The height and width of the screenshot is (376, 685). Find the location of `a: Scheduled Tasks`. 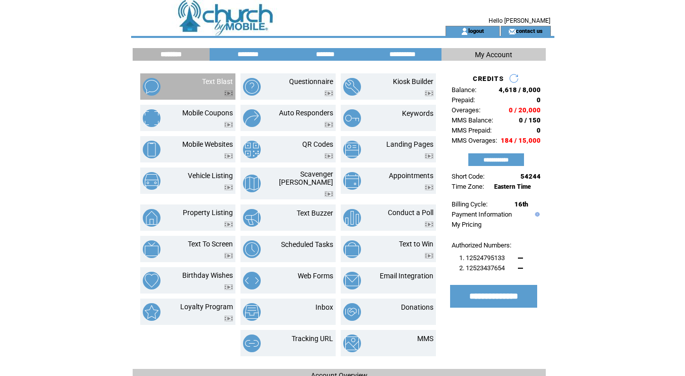

a: Scheduled Tasks is located at coordinates (307, 244).